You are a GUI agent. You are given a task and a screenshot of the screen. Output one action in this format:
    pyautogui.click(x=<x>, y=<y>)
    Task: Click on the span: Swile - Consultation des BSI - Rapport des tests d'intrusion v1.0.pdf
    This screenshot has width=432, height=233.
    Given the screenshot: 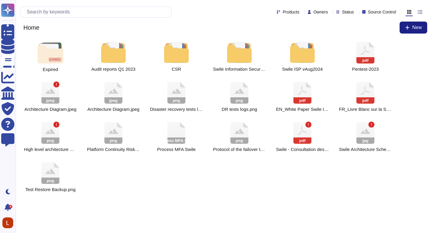 What is the action you would take?
    pyautogui.click(x=302, y=150)
    